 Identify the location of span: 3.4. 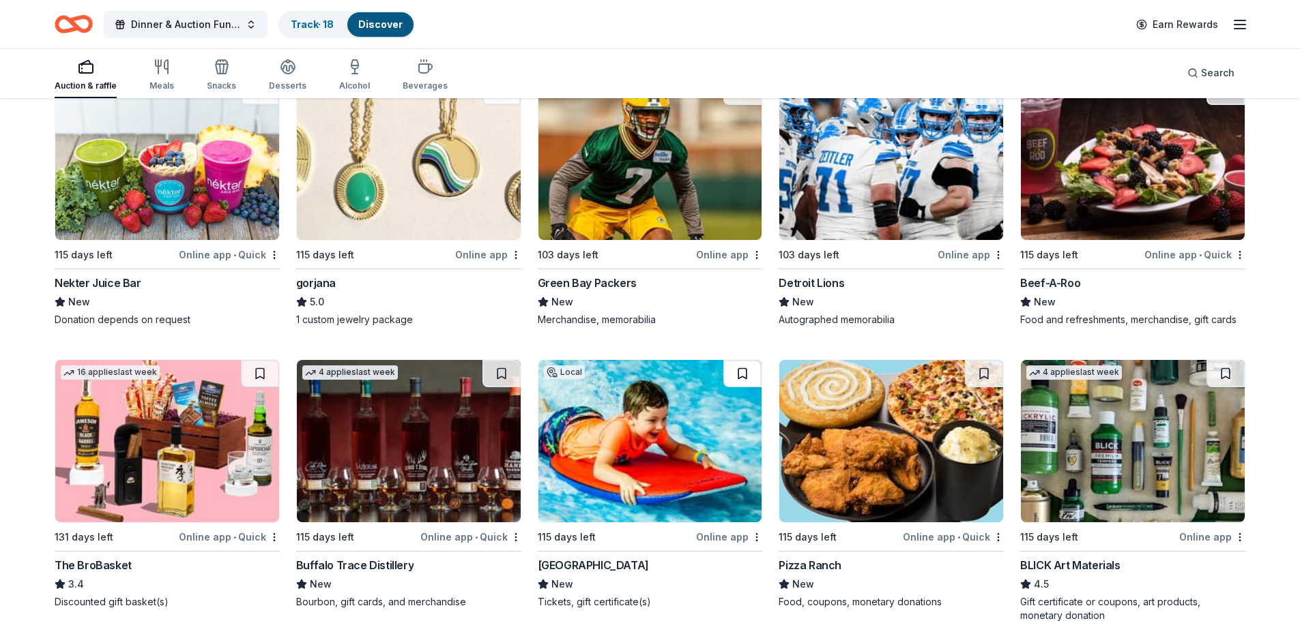
(76, 585).